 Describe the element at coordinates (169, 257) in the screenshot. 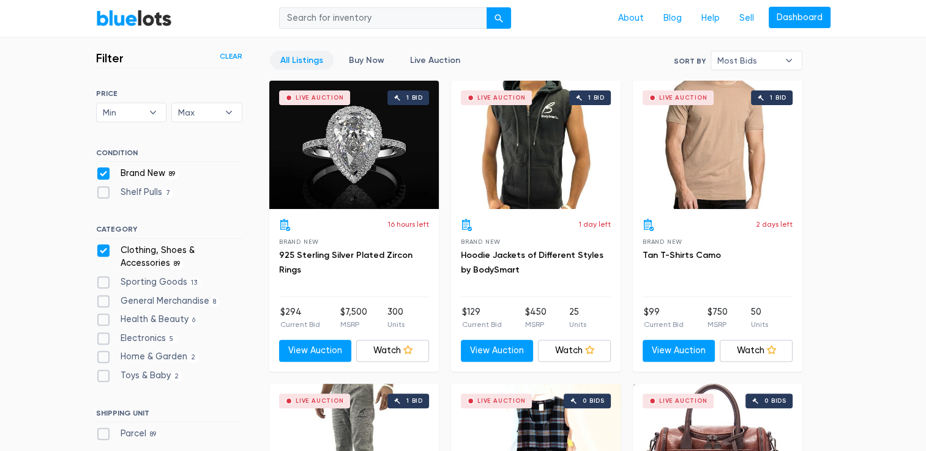

I see `label: Clothing, Shoes & Accessories` at that location.